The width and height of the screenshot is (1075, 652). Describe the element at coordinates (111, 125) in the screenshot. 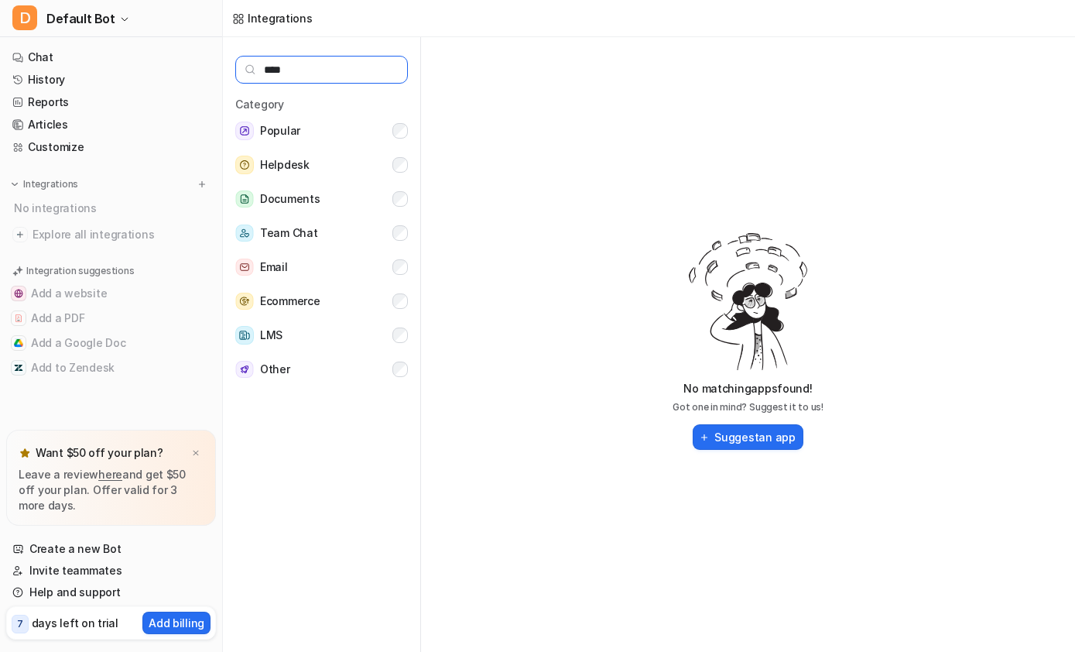

I see `a: Articles` at that location.